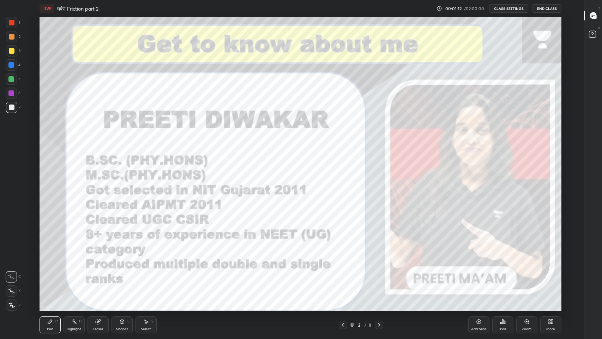  Describe the element at coordinates (479, 329) in the screenshot. I see `div: Add Slide` at that location.